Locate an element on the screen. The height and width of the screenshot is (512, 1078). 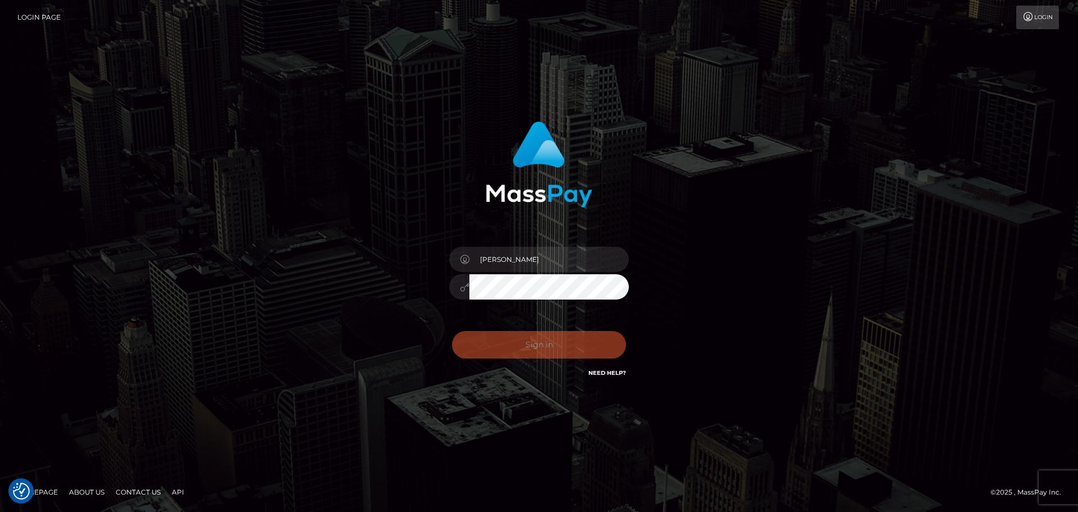
button: Consent Preferences is located at coordinates (21, 491).